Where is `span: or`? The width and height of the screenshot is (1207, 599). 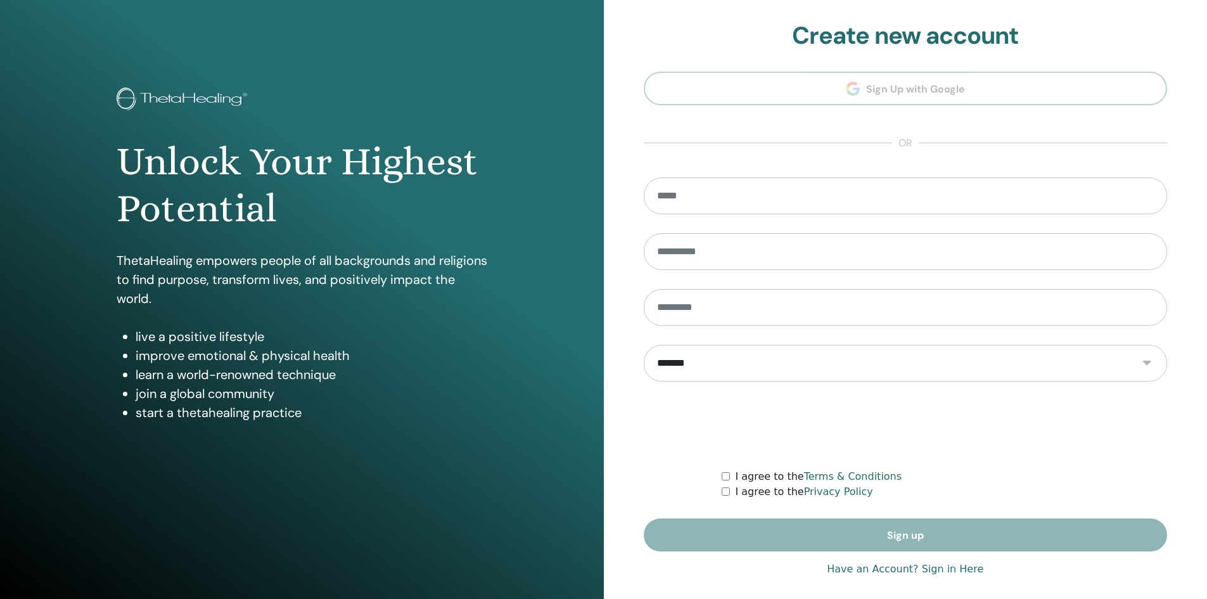
span: or is located at coordinates (906, 143).